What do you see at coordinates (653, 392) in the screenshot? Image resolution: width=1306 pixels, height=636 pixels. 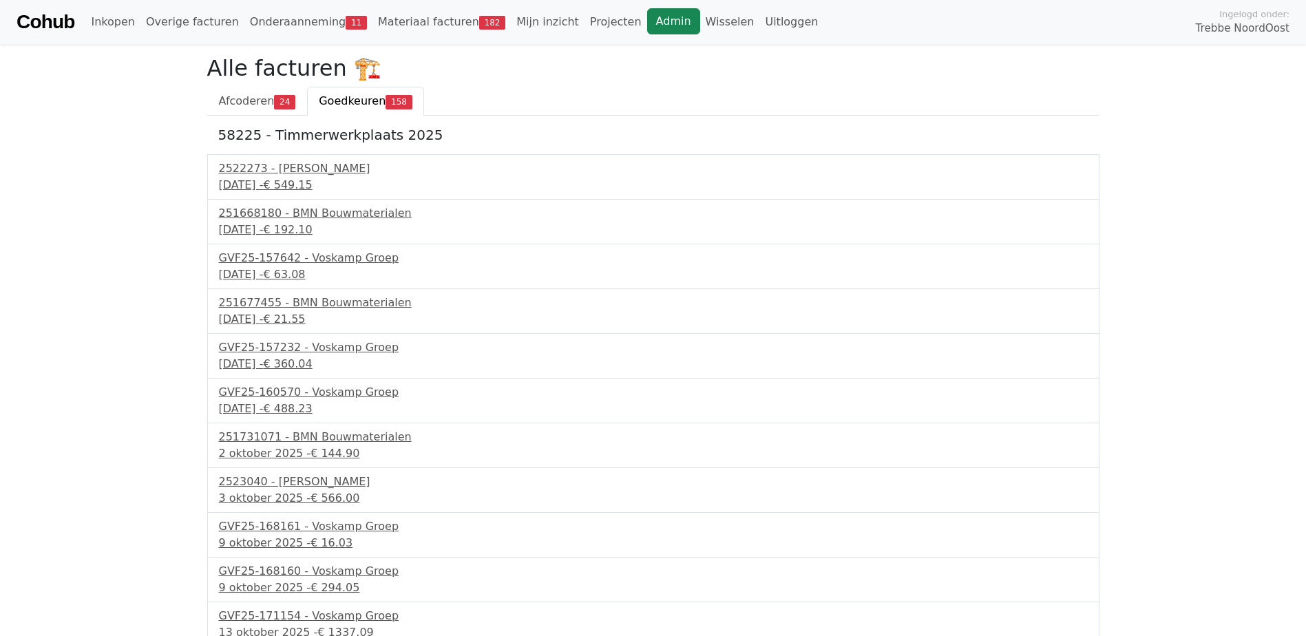 I see `div: GVF25-160570 - Voskamp Groep` at bounding box center [653, 392].